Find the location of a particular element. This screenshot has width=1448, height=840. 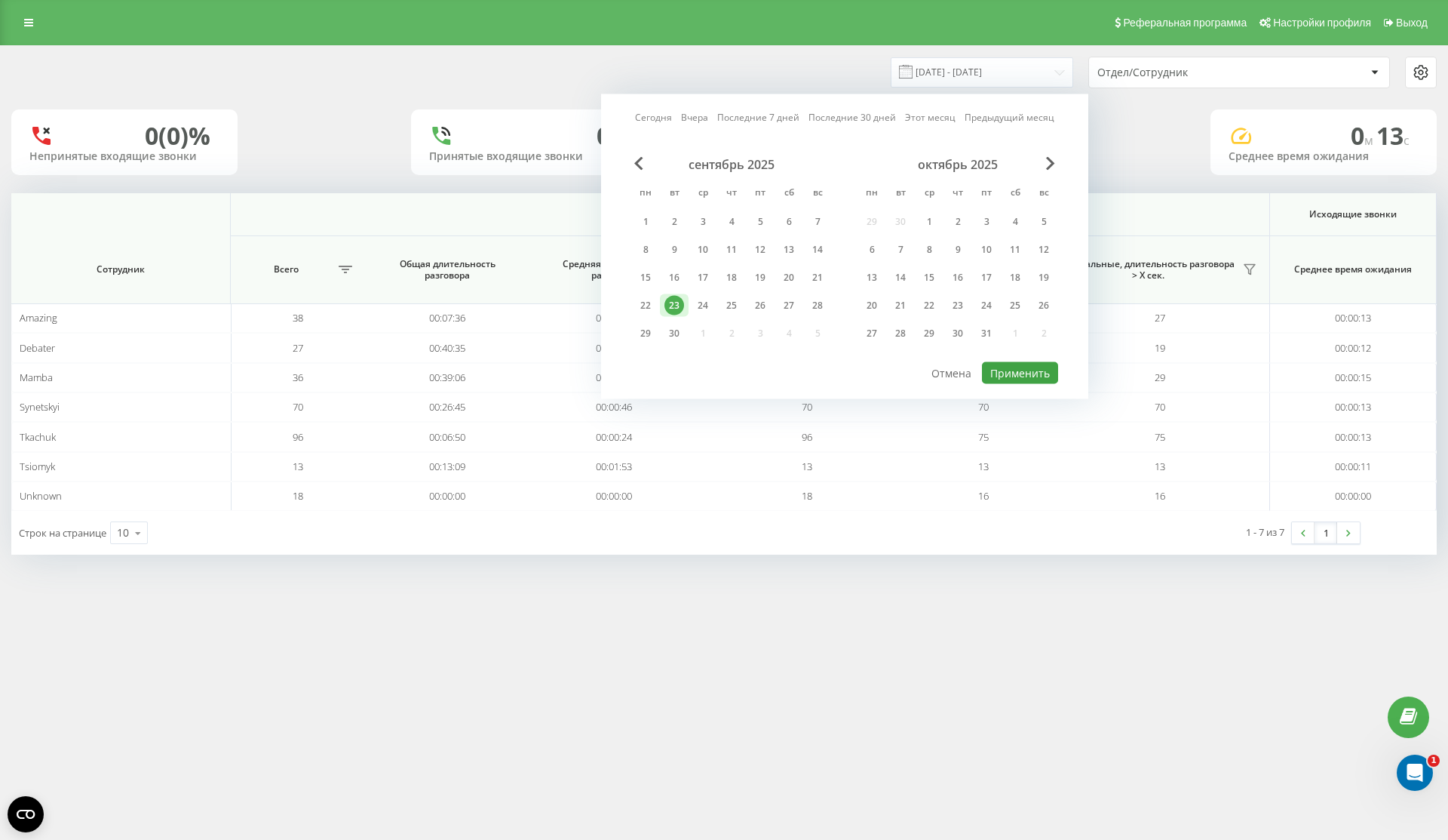

div: сентябрь 2025 is located at coordinates (732, 164).